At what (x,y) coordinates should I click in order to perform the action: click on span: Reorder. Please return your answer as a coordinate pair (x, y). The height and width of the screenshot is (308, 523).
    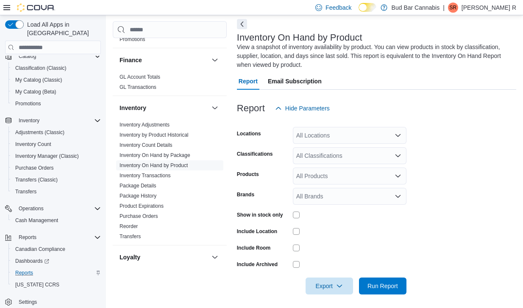
    Looking at the image, I should click on (128, 227).